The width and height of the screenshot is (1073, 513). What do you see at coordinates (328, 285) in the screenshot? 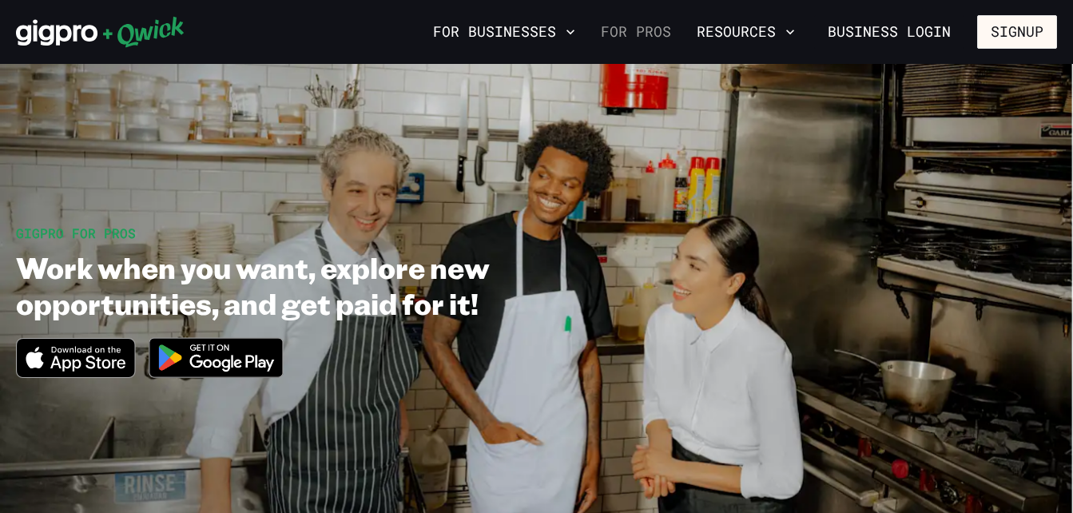
I see `h1: Work when you want, explore new opportunities, and get paid for it!` at bounding box center [328, 285].